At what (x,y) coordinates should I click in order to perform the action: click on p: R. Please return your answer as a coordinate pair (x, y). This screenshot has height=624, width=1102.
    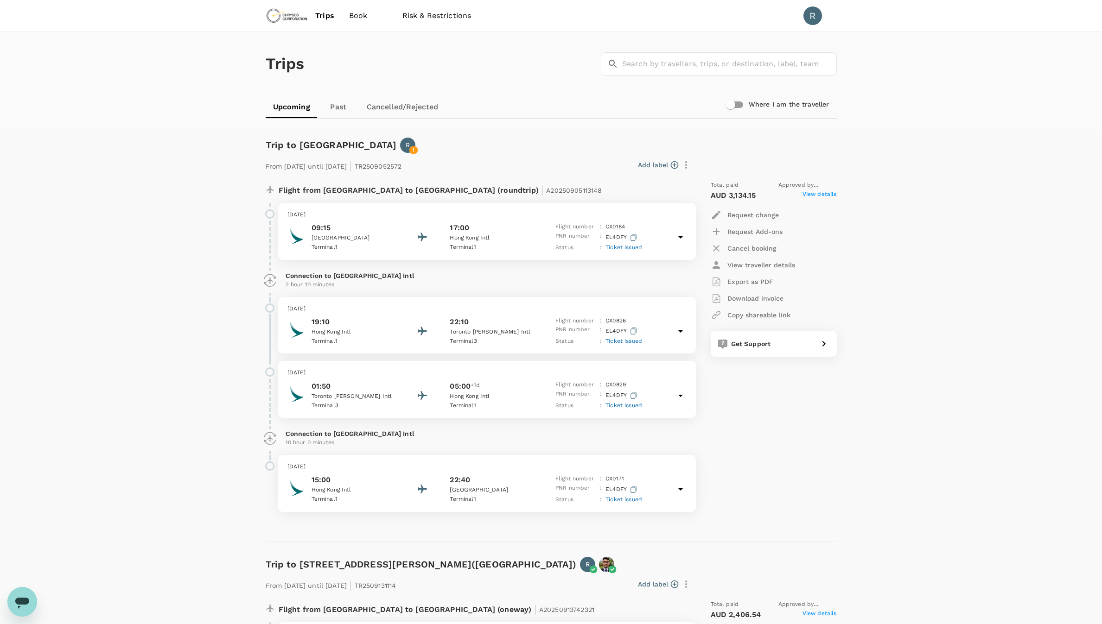
    Looking at the image, I should click on (587, 564).